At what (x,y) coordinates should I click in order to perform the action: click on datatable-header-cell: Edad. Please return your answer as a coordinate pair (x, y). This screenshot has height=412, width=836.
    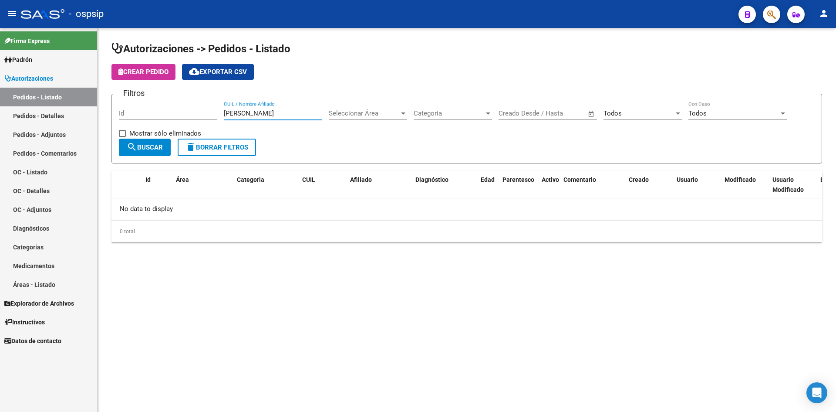
    Looking at the image, I should click on (488, 185).